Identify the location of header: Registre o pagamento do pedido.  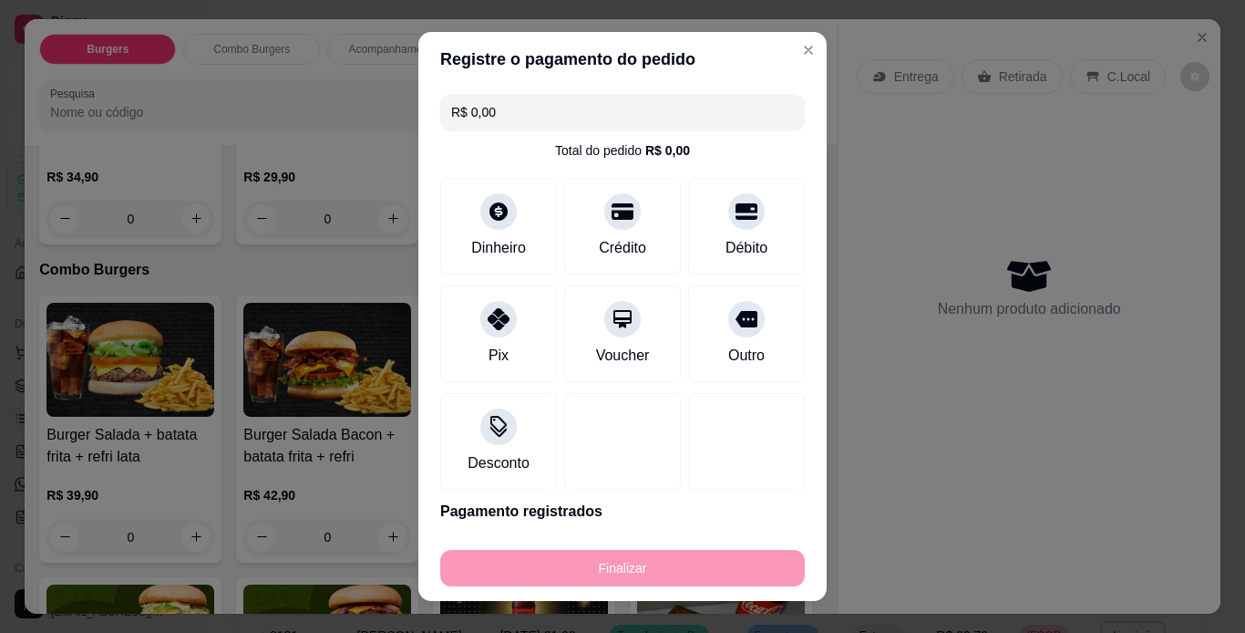
(623, 59).